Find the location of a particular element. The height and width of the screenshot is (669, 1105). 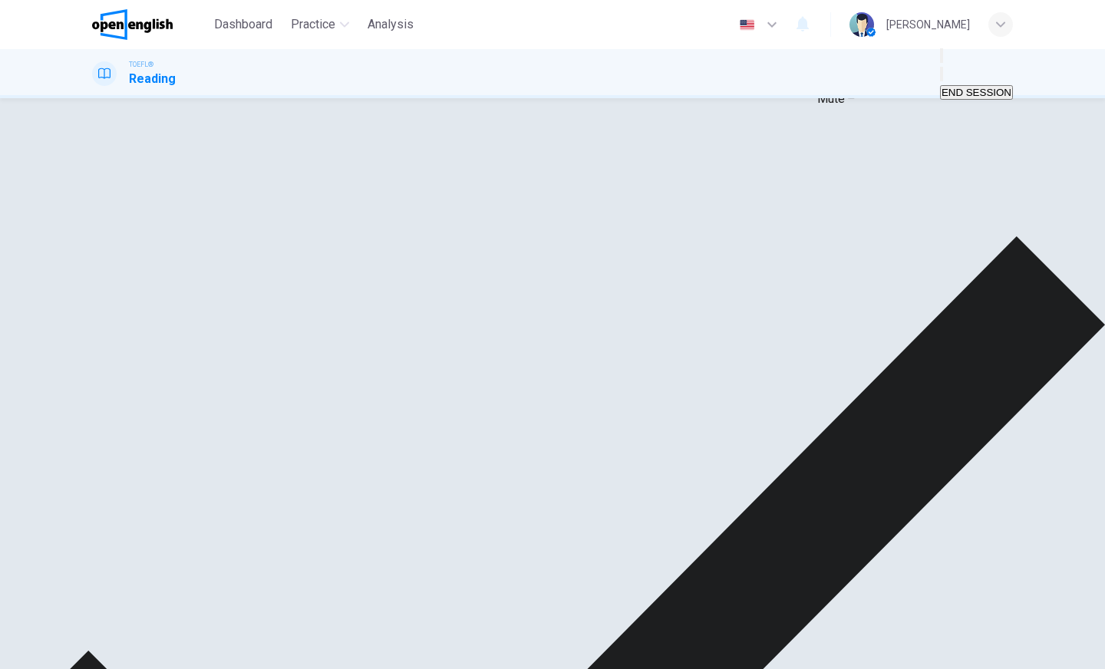

span: TOEFL® is located at coordinates (141, 64).